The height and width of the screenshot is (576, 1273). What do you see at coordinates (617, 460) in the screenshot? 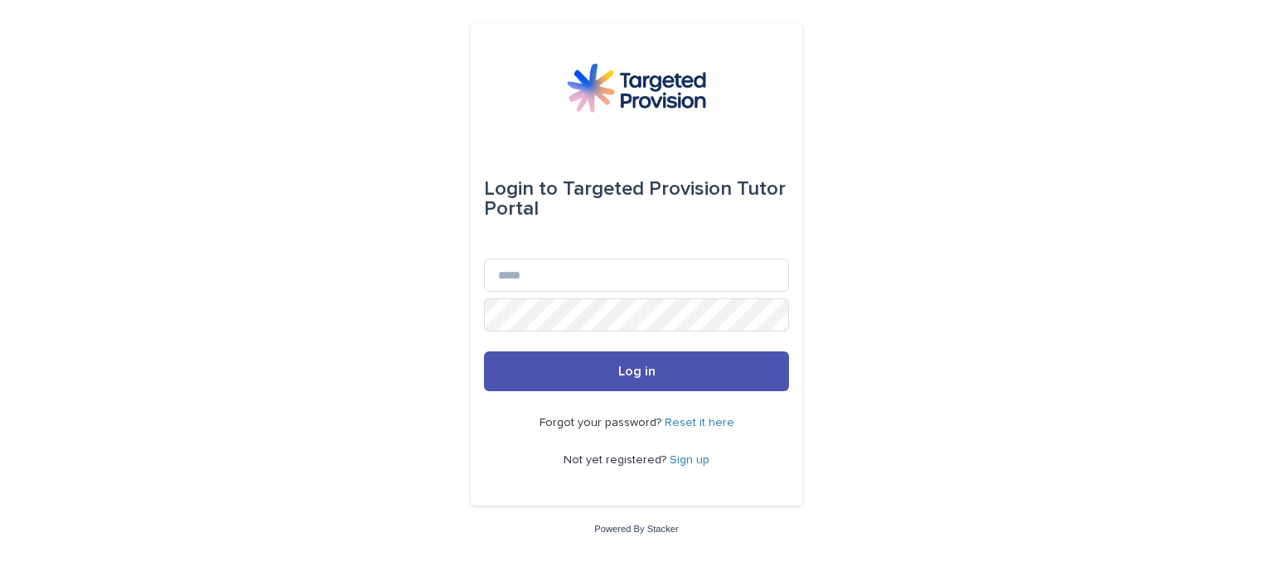
I see `span: Not yet registered?` at bounding box center [617, 460].